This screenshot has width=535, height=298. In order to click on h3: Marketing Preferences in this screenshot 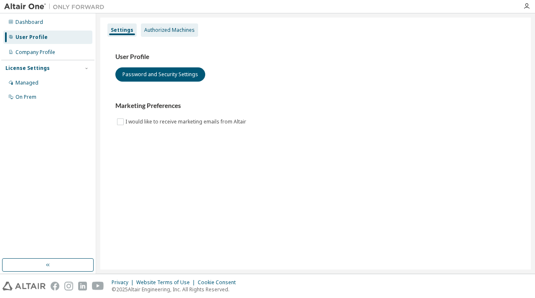, I will do `click(316, 106)`.